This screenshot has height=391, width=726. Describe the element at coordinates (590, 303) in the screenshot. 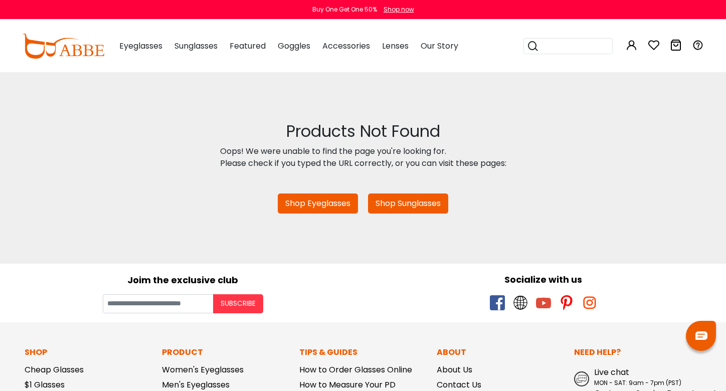

I see `span: instagram` at that location.